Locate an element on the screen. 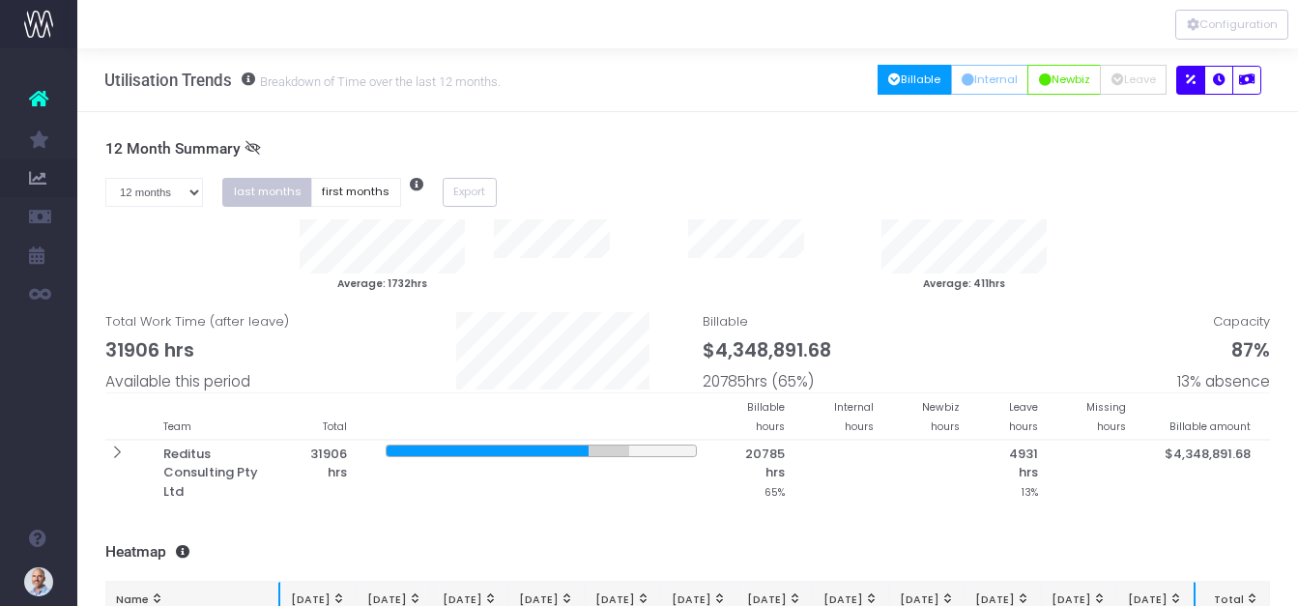 The height and width of the screenshot is (606, 1298). img: images/default_profile_image.png is located at coordinates (39, 582).